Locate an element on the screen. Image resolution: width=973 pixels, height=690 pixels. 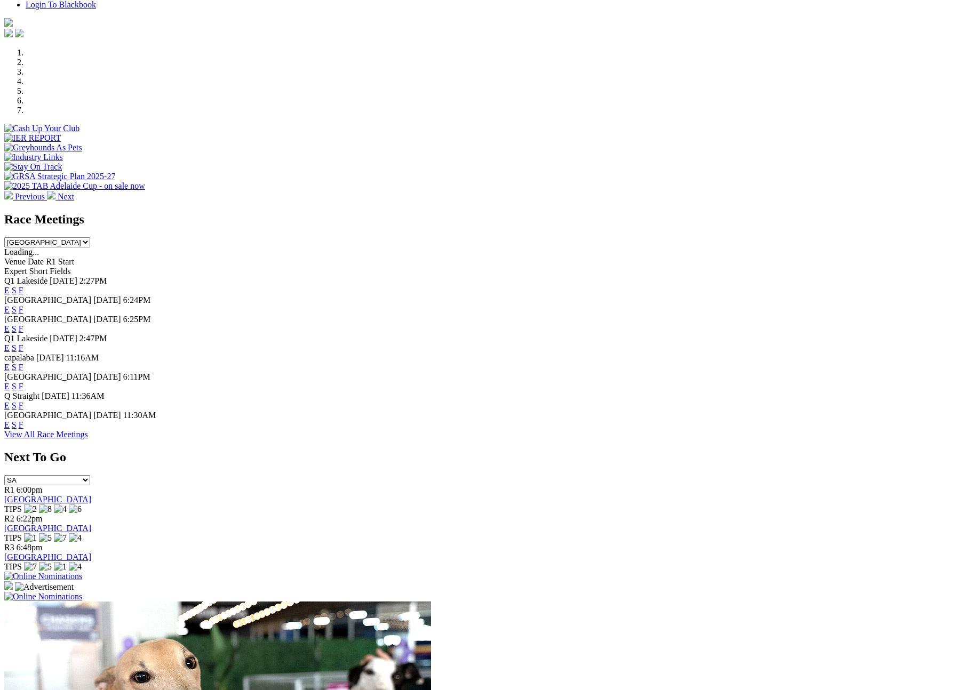
img: chevron-right-pager-white.svg is located at coordinates (51, 195).